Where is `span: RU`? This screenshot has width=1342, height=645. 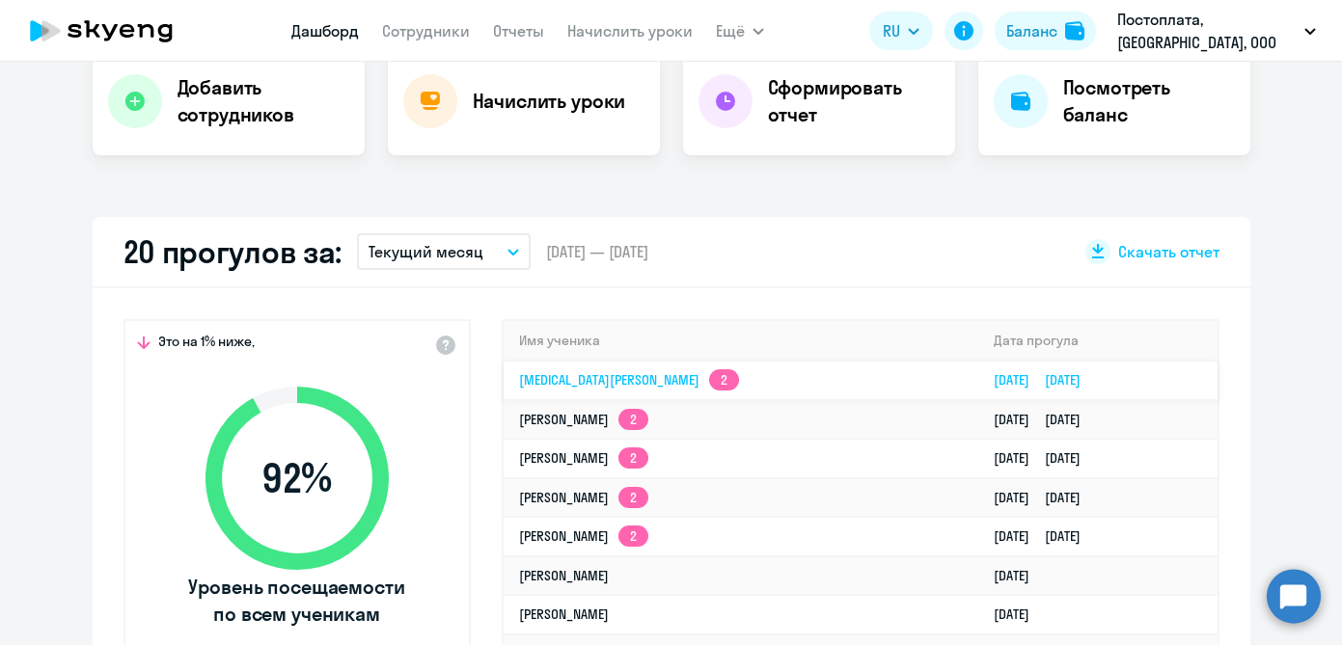
span: RU is located at coordinates (891, 31).